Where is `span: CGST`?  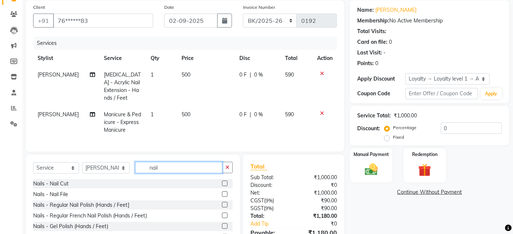 span: CGST is located at coordinates (257, 201).